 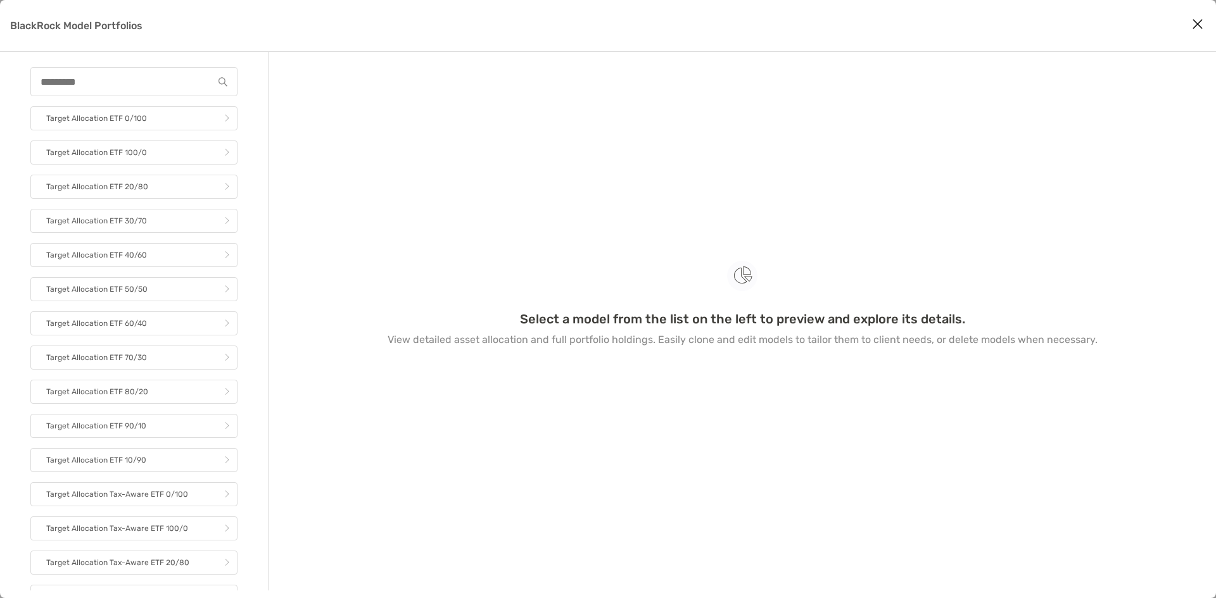 I want to click on h3: Select a model from the list on the left to preview and explore its details., so click(x=742, y=319).